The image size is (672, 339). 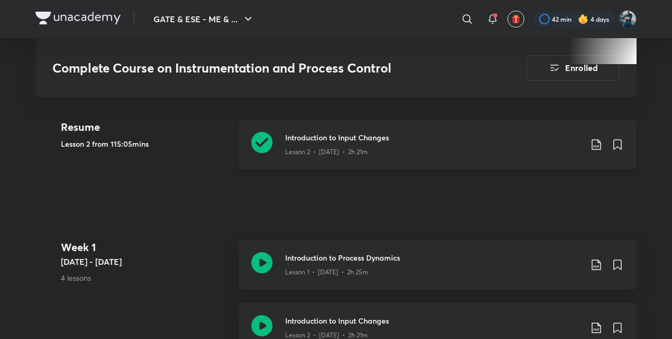 What do you see at coordinates (516, 19) in the screenshot?
I see `img: avatar` at bounding box center [516, 19].